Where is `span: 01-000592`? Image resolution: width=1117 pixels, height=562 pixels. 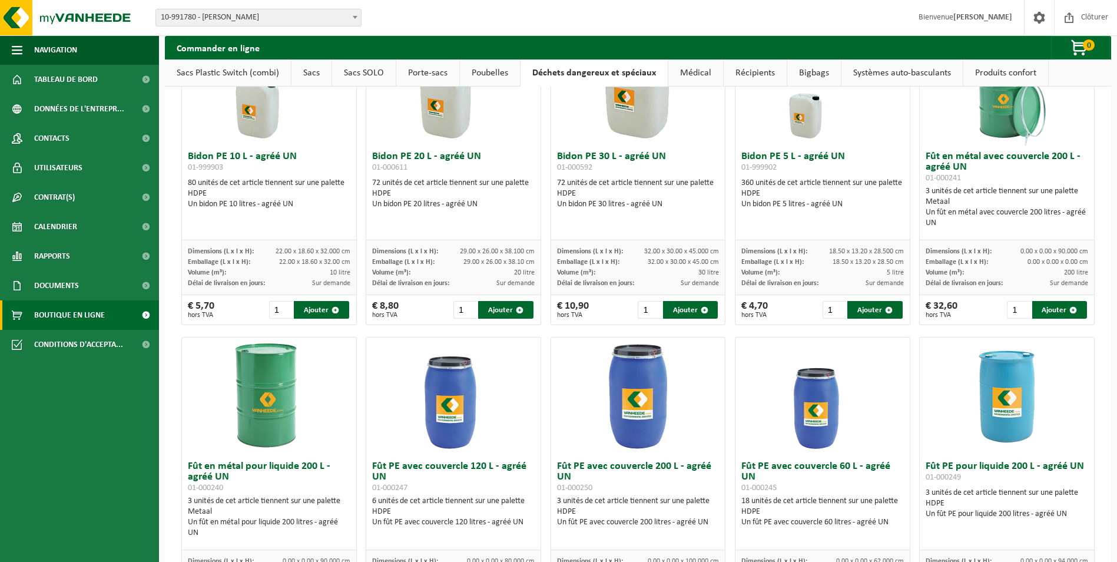
span: 01-000592 is located at coordinates (575, 167).